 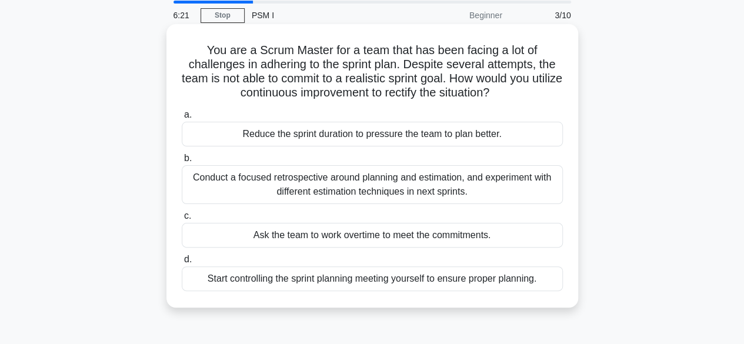 I want to click on div: PSM I, so click(x=325, y=15).